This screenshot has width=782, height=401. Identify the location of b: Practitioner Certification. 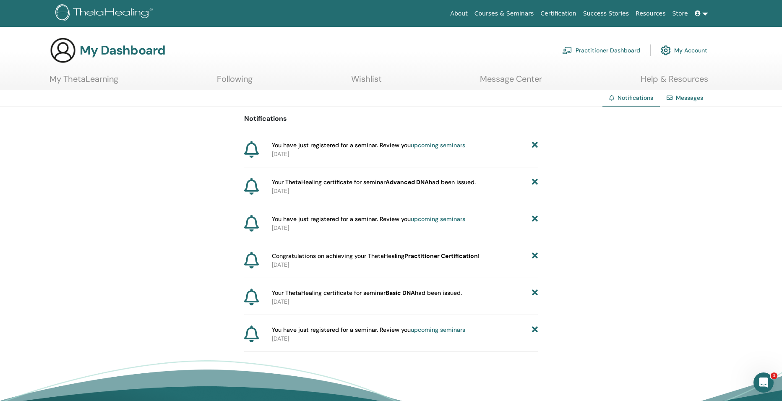
(441, 256).